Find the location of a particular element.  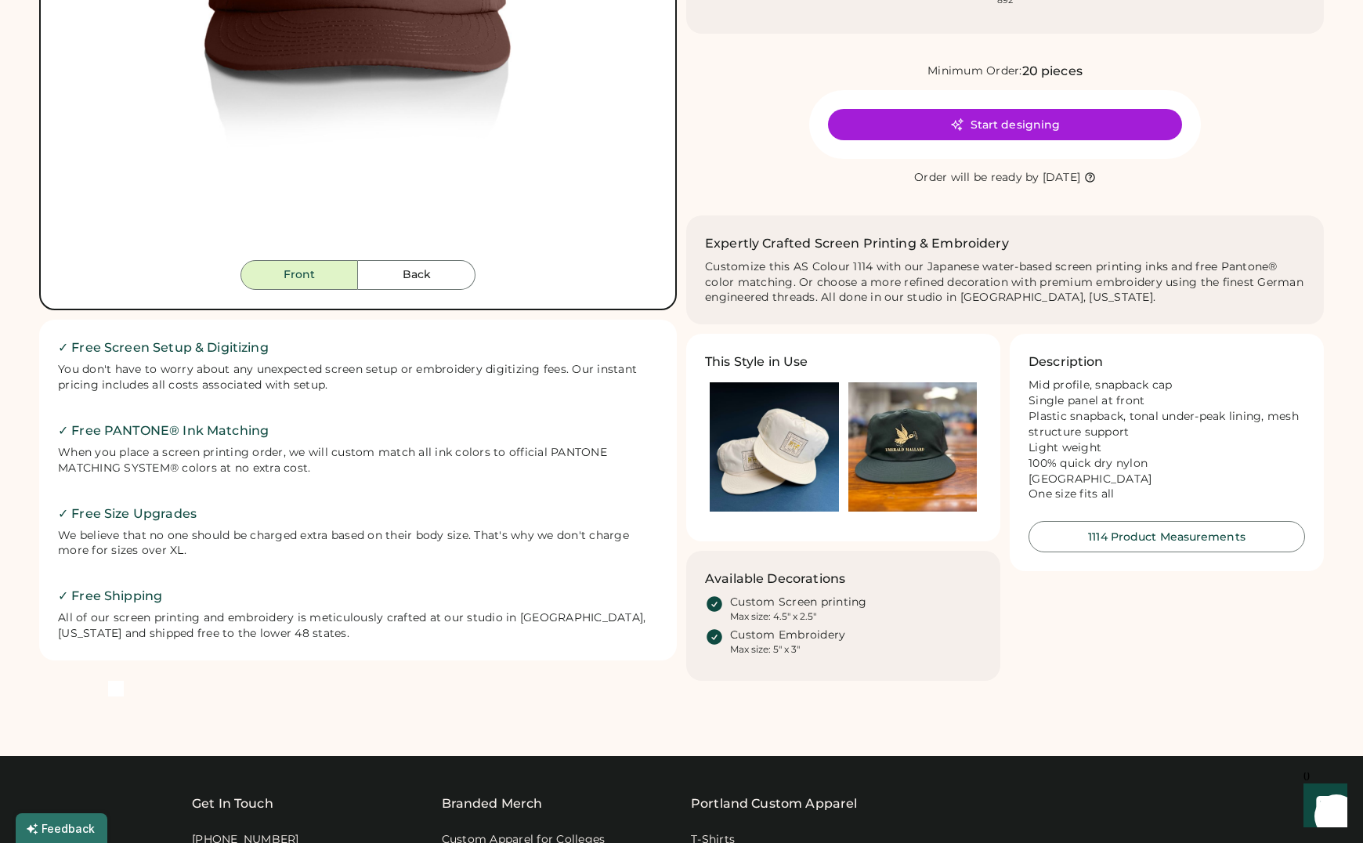

div: When you place a screen printing order, we will custom match all ink colors to official PANTONE M... is located at coordinates (358, 461).